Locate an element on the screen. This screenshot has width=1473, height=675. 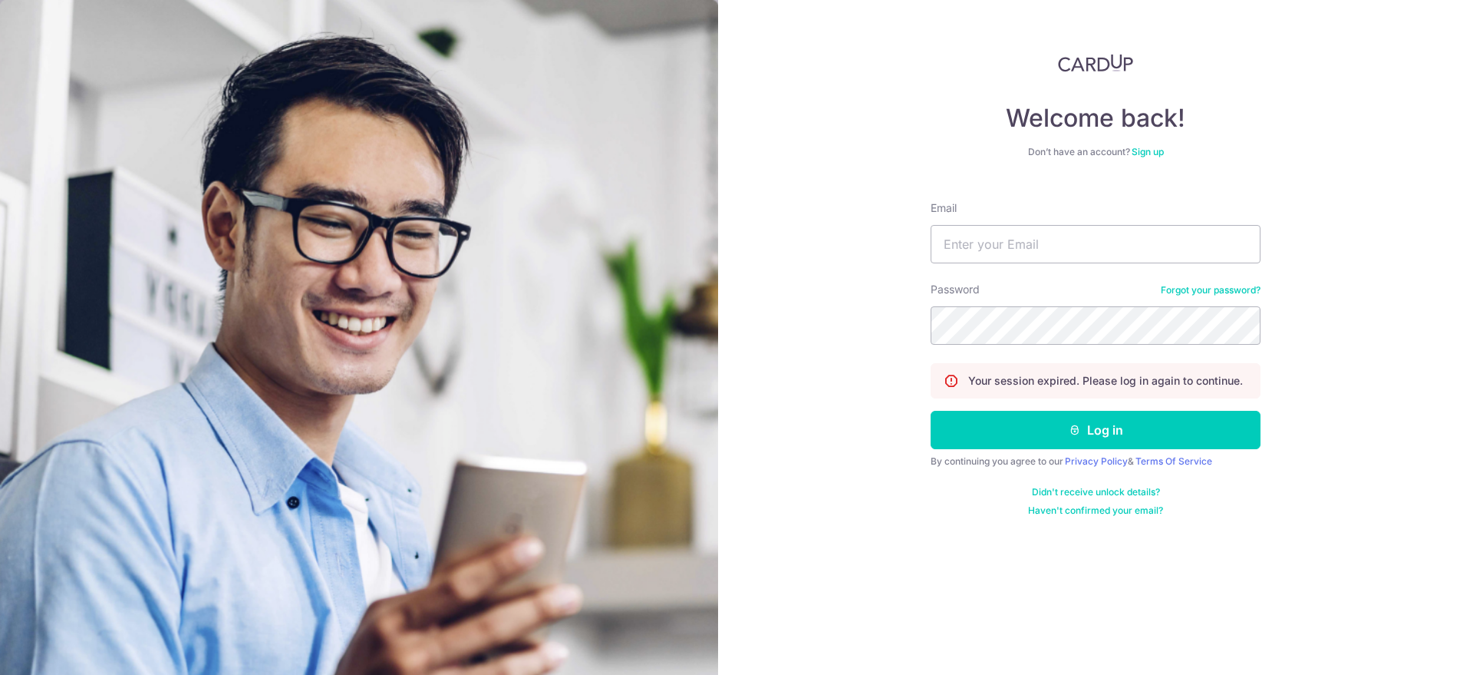
input: Enter your Email is located at coordinates (1096, 244).